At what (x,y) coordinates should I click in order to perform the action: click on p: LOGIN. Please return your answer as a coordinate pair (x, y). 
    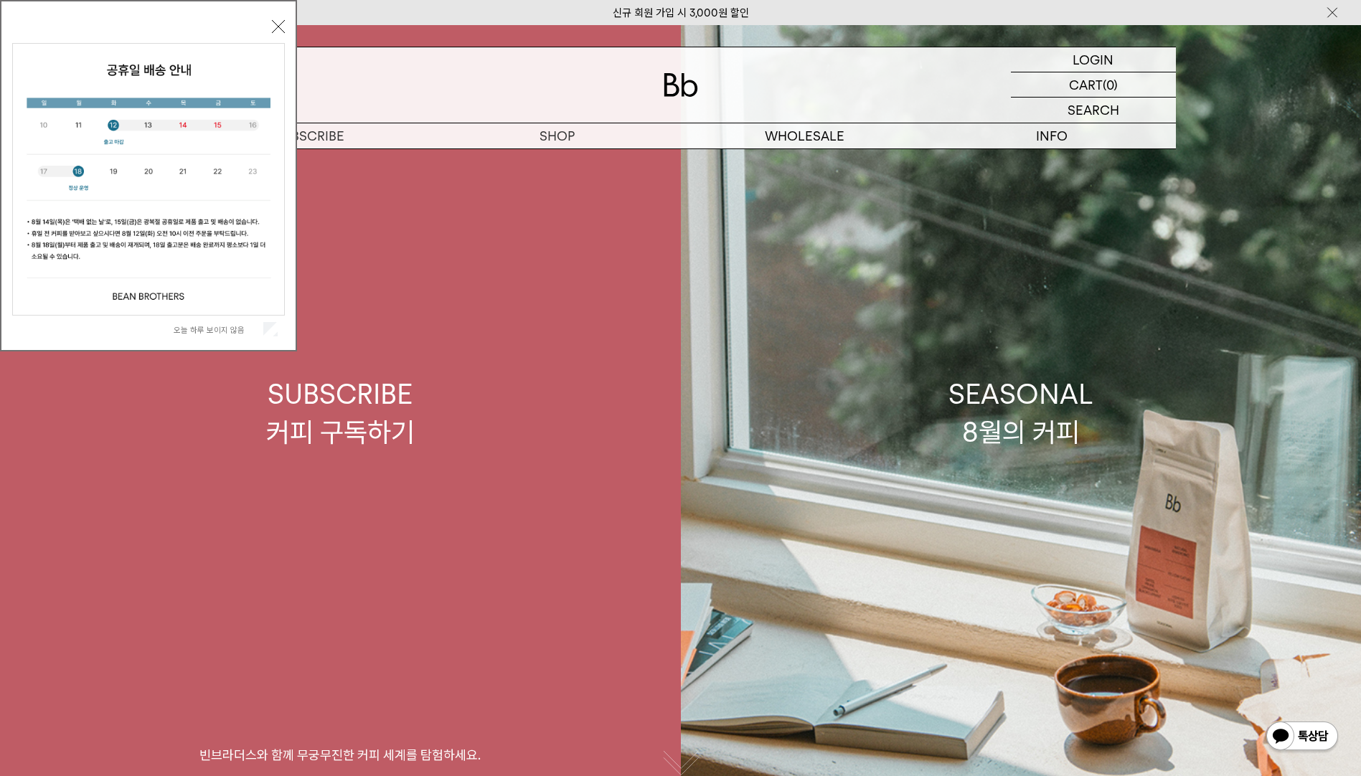
    Looking at the image, I should click on (1092, 60).